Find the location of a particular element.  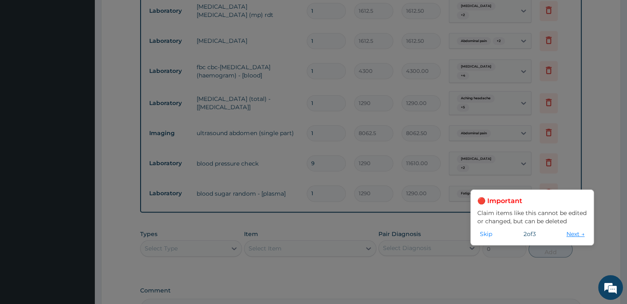

span: 2 of 3 is located at coordinates (530, 234).